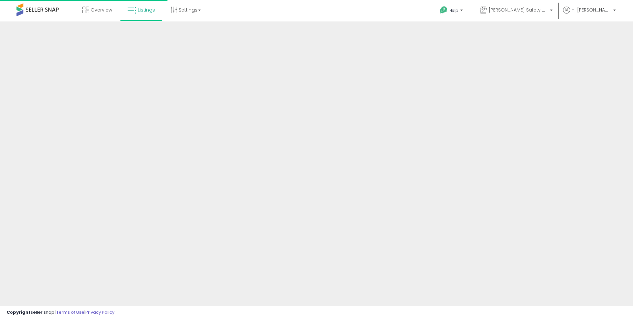 This screenshot has height=319, width=633. I want to click on span: Listings, so click(146, 10).